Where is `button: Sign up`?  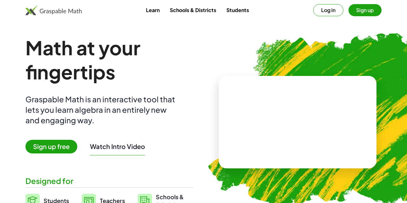 button: Sign up is located at coordinates (365, 10).